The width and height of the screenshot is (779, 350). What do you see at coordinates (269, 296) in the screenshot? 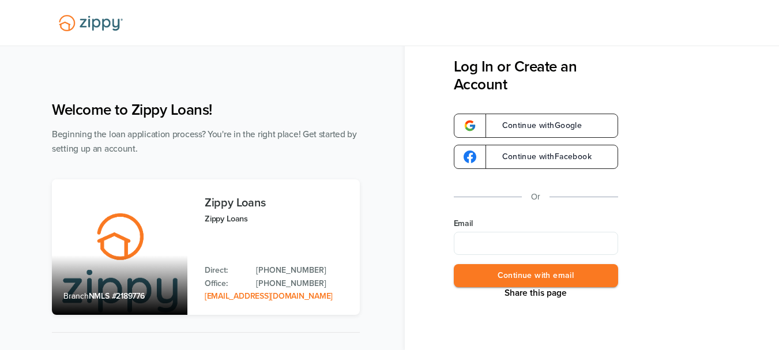
I see `a: Email Address: zippyguide@zippymh.com` at bounding box center [269, 296].